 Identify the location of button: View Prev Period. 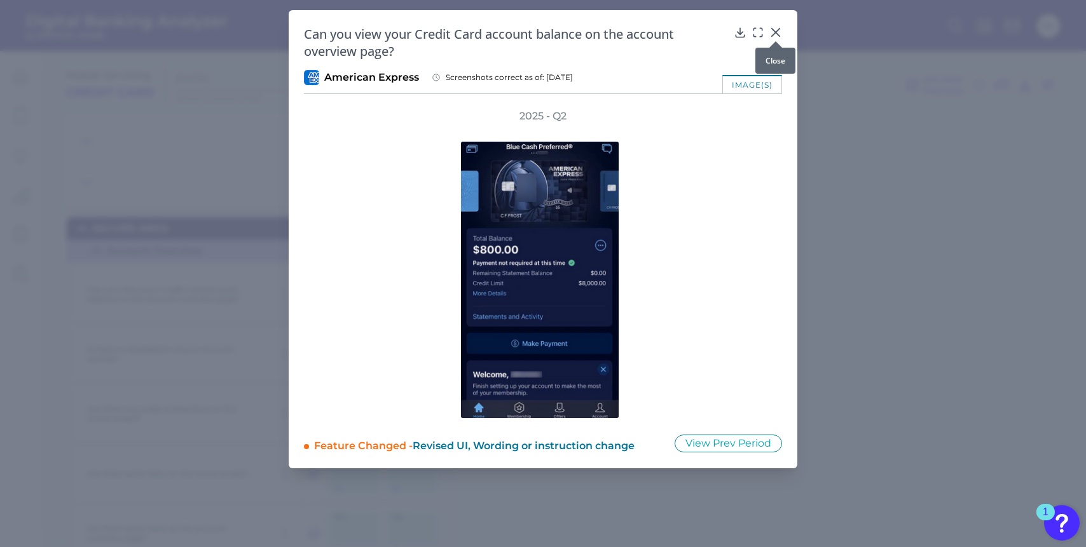
(728, 444).